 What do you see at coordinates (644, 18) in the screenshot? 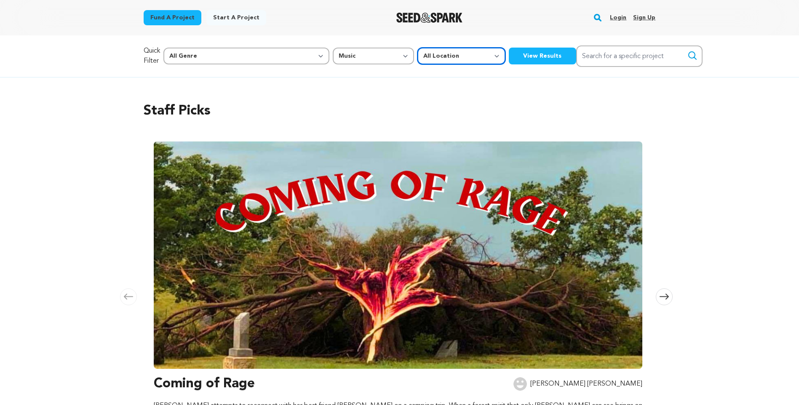
I see `a: Sign up` at bounding box center [644, 18].